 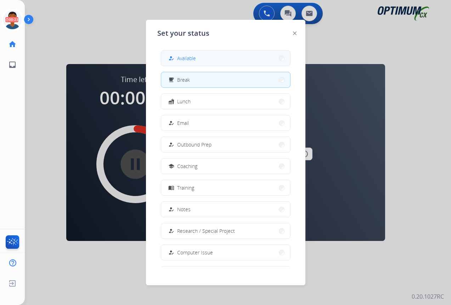 What do you see at coordinates (184, 101) in the screenshot?
I see `span: Lunch` at bounding box center [184, 101].